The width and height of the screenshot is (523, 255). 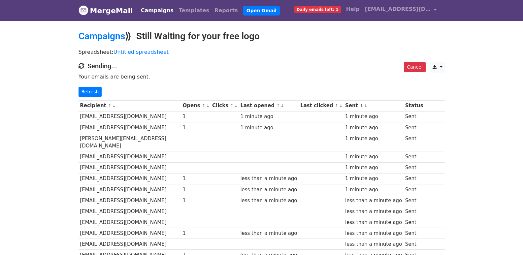 What do you see at coordinates (262, 66) in the screenshot?
I see `h4: Sending...` at bounding box center [262, 66].